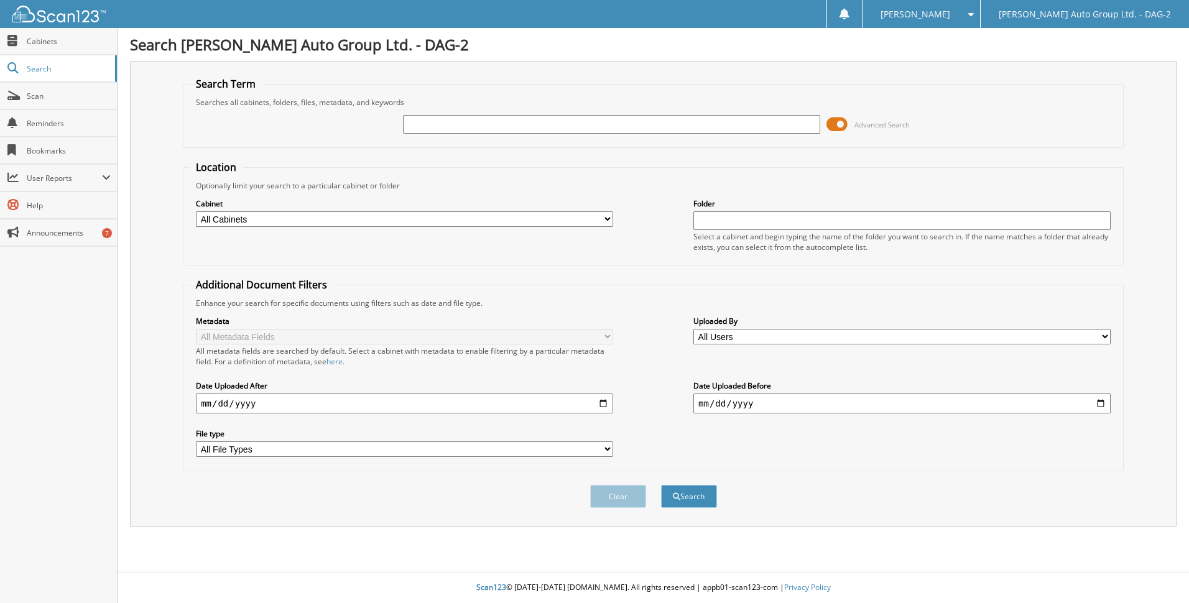  What do you see at coordinates (901, 242) in the screenshot?
I see `div: Select a cabinet and begin typing the name of the folder you want to search in. If the name match...` at bounding box center [901, 242].